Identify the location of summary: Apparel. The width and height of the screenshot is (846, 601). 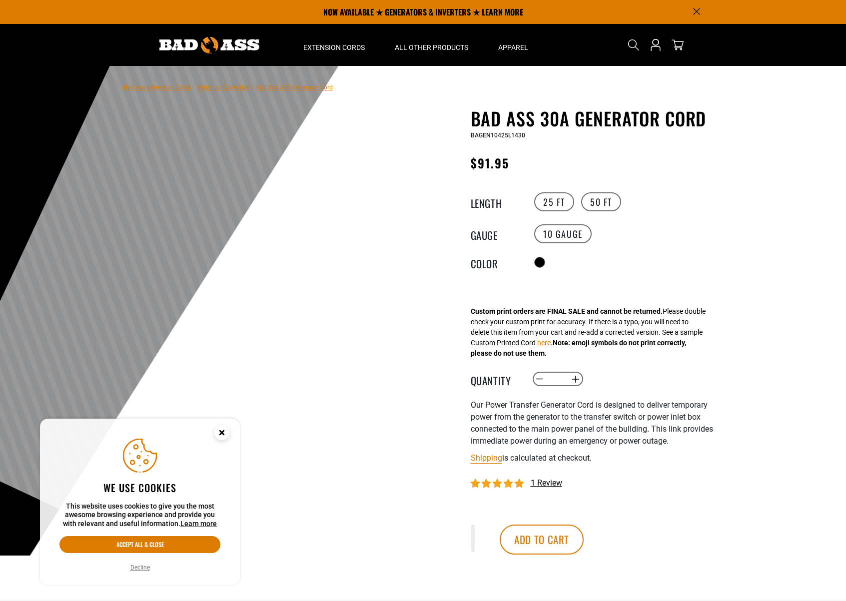
(513, 45).